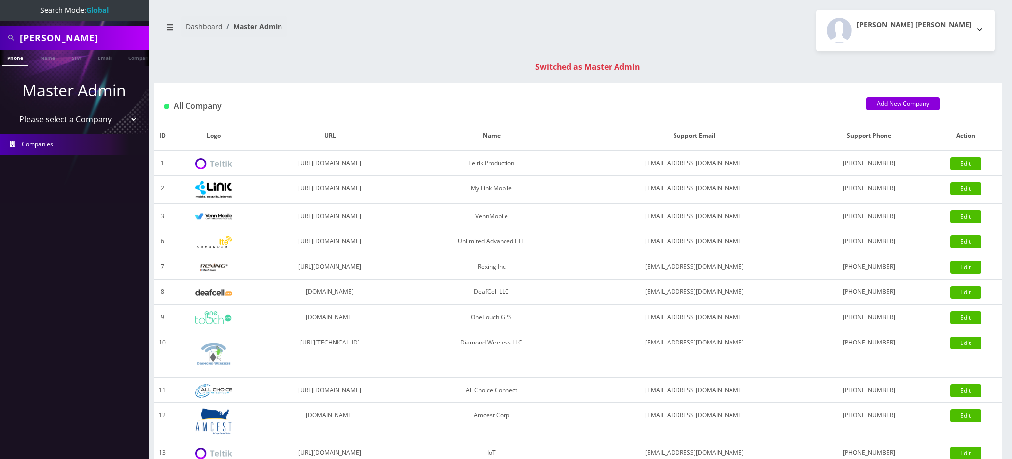 The image size is (1012, 459). I want to click on td: 6, so click(162, 241).